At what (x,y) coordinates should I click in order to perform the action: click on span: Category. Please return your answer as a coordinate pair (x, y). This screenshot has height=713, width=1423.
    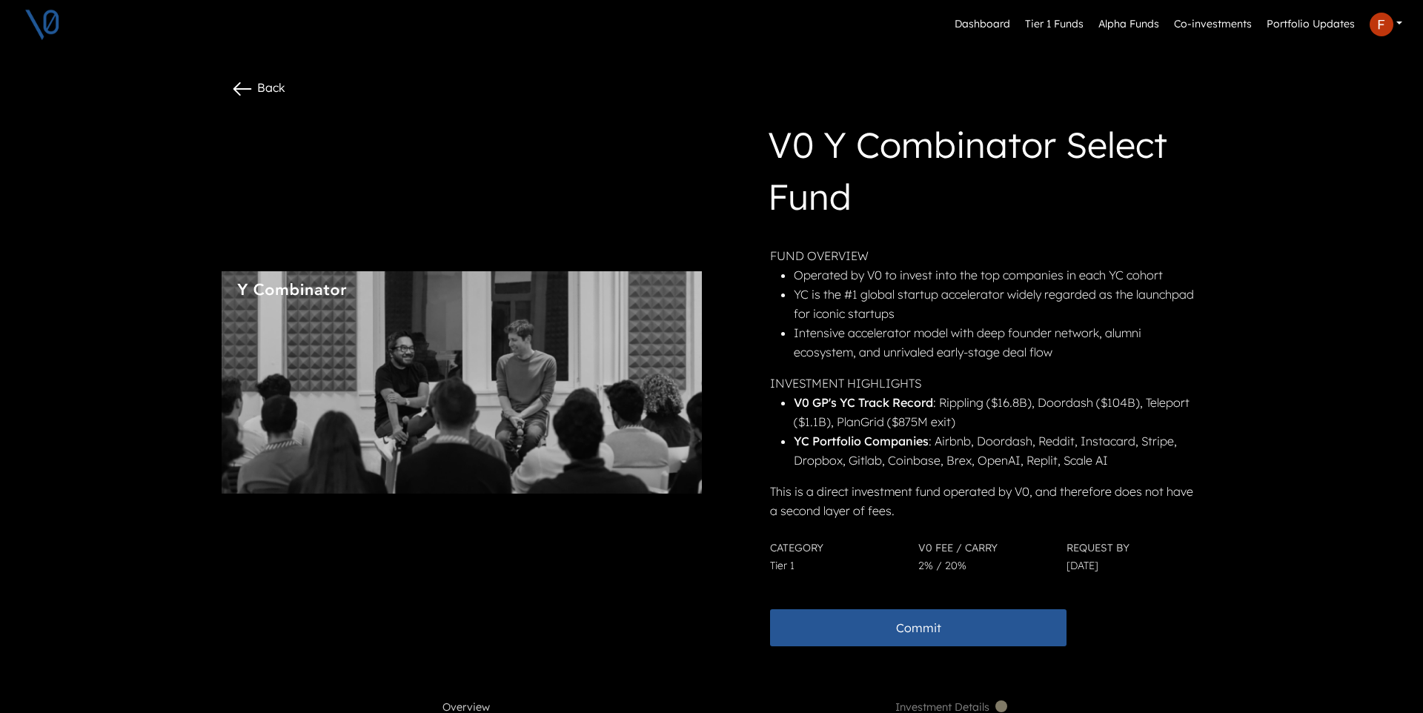
    Looking at the image, I should click on (797, 548).